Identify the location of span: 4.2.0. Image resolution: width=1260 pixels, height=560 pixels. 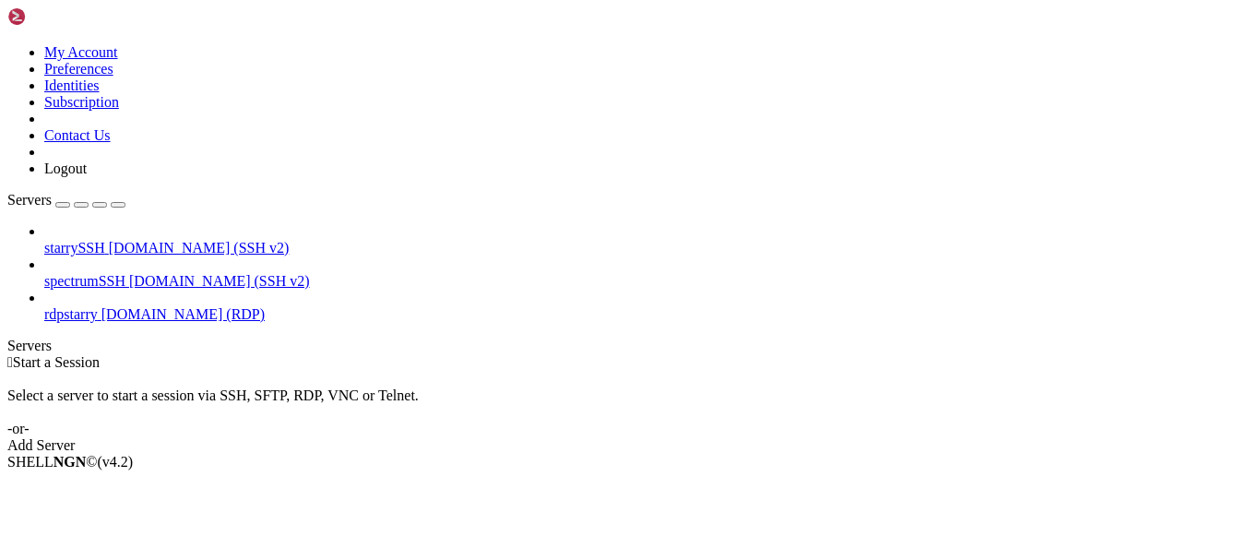
(115, 461).